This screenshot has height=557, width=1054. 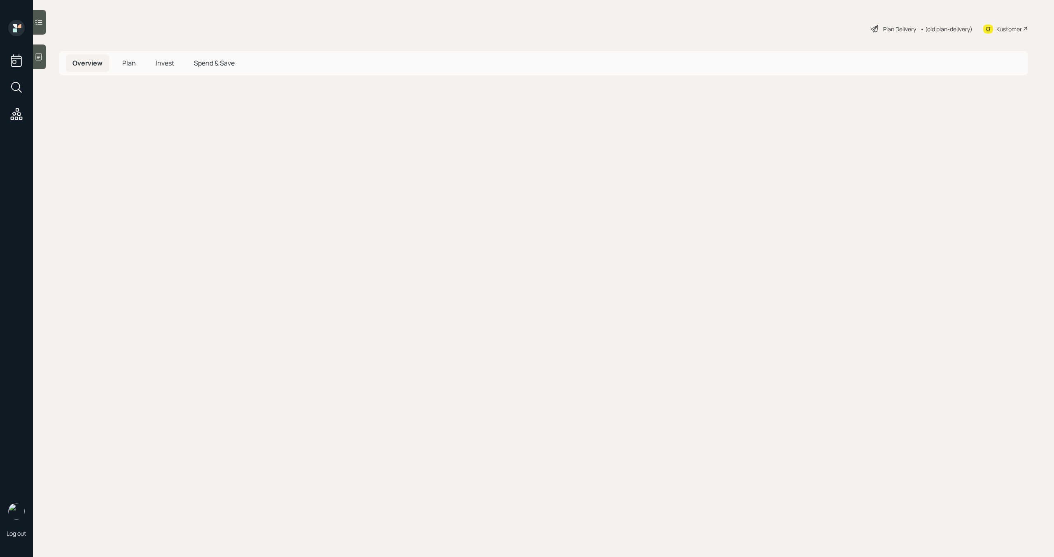 I want to click on span: Plan, so click(x=129, y=63).